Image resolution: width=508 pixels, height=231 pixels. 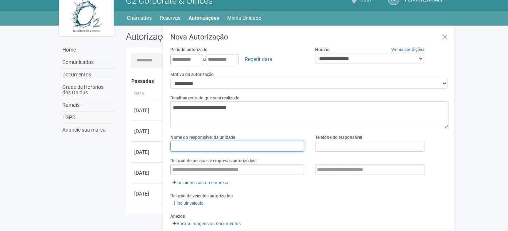 What do you see at coordinates (192, 74) in the screenshot?
I see `label: Motivo da autorização` at bounding box center [192, 74].